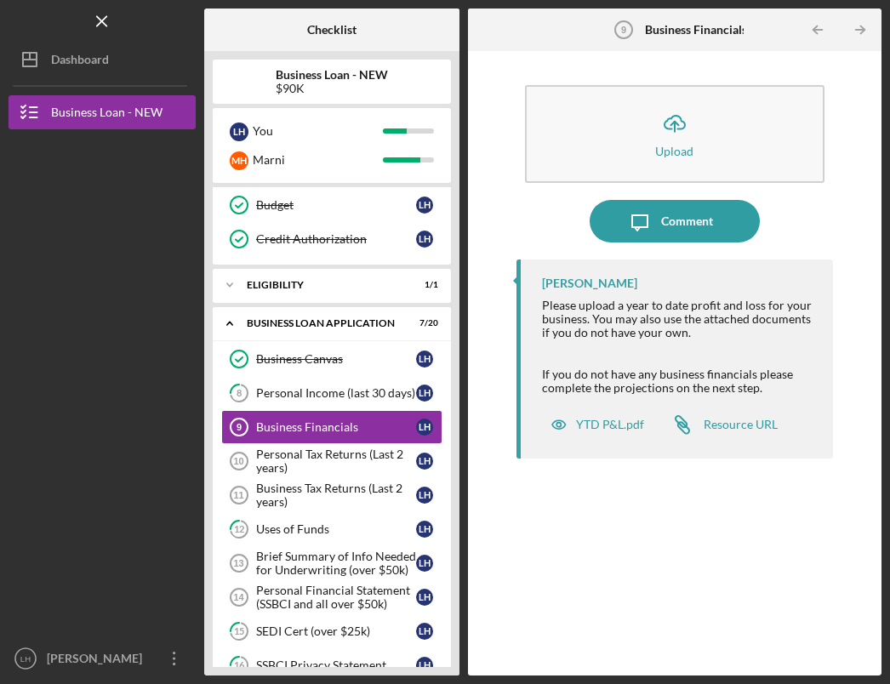 The width and height of the screenshot is (890, 684). Describe the element at coordinates (332, 631) in the screenshot. I see `a: 15SEDI Cert (over $25k)LH` at that location.